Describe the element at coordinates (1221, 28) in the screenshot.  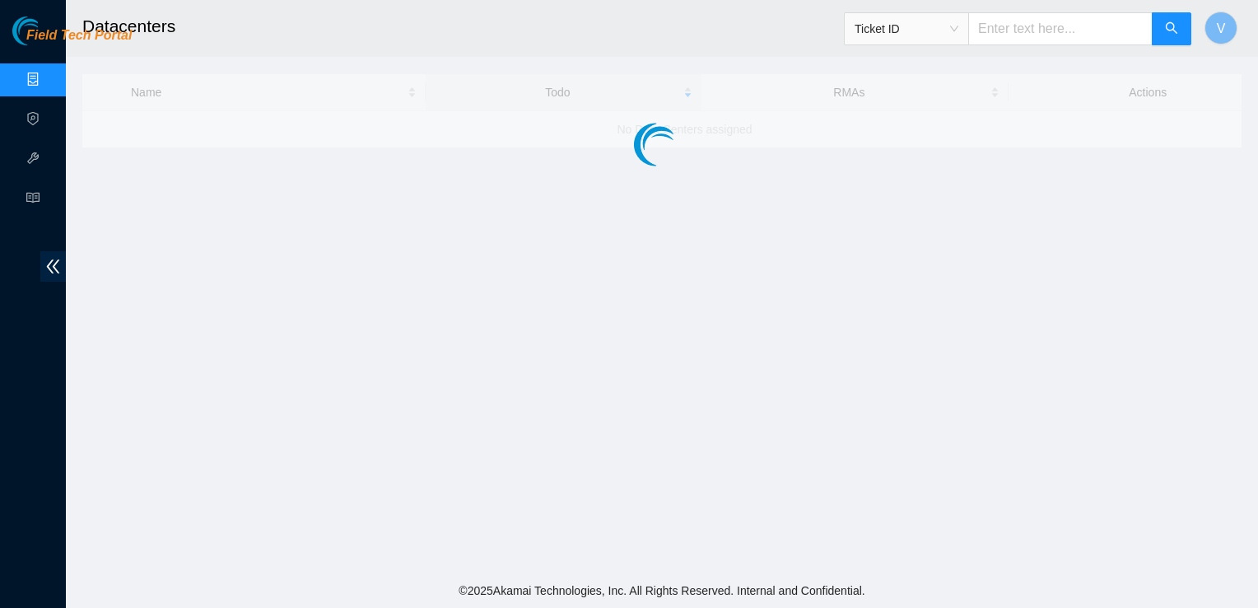
I see `button: V` at that location.